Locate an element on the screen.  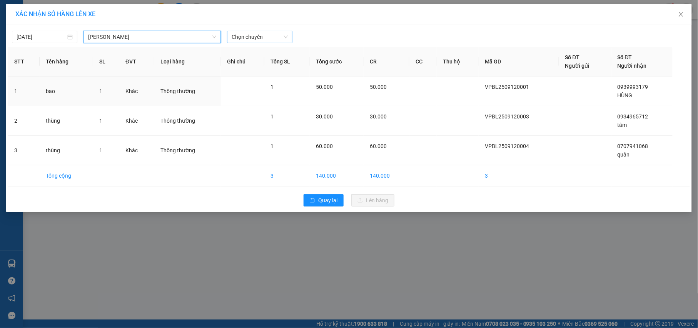
span: close is located at coordinates (682, 14).